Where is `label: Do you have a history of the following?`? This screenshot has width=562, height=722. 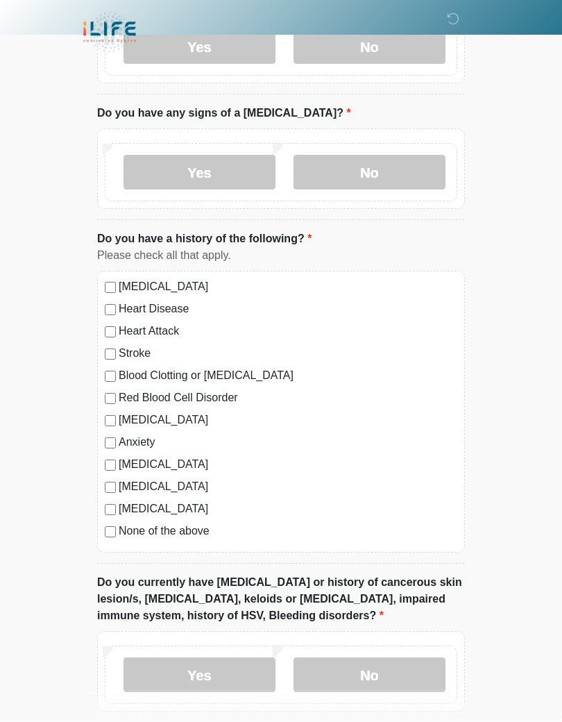 label: Do you have a history of the following? is located at coordinates (204, 239).